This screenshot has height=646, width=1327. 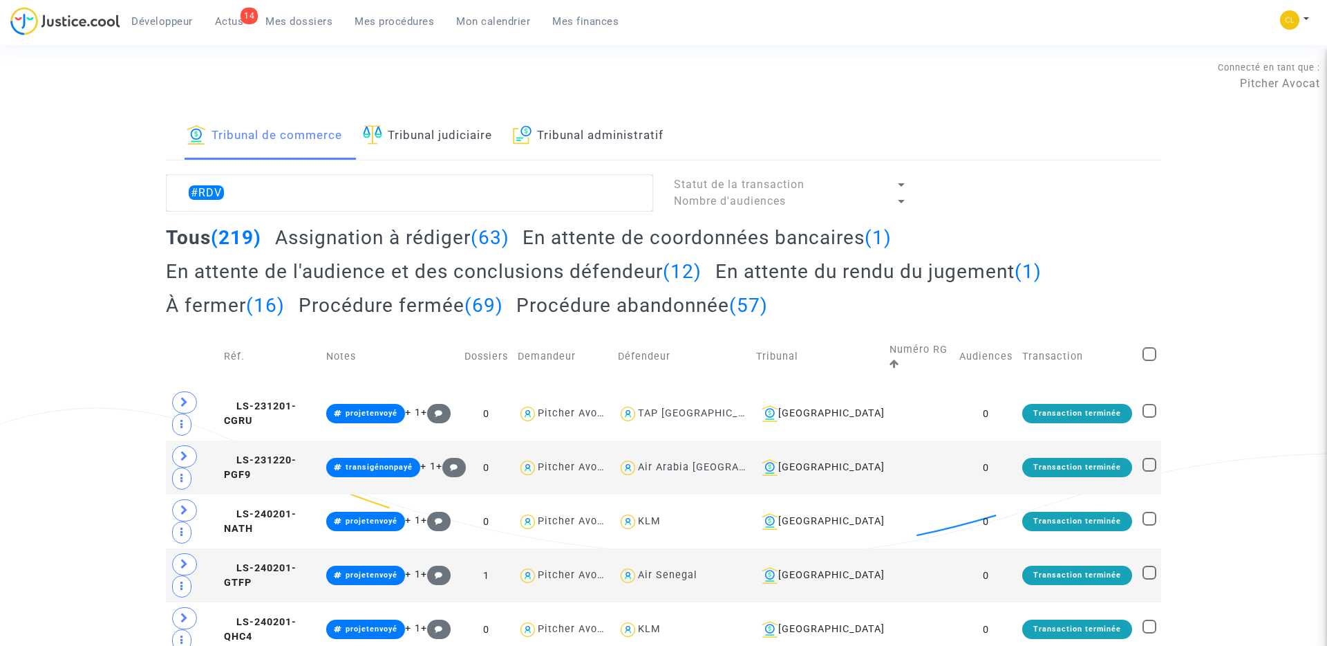 I want to click on span: LS-231201-CGRU, so click(x=260, y=413).